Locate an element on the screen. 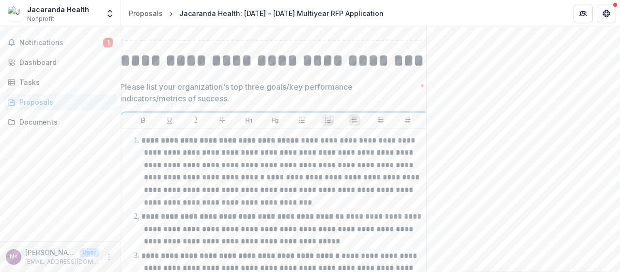 This screenshot has width=620, height=272. span: Notifications is located at coordinates (61, 43).